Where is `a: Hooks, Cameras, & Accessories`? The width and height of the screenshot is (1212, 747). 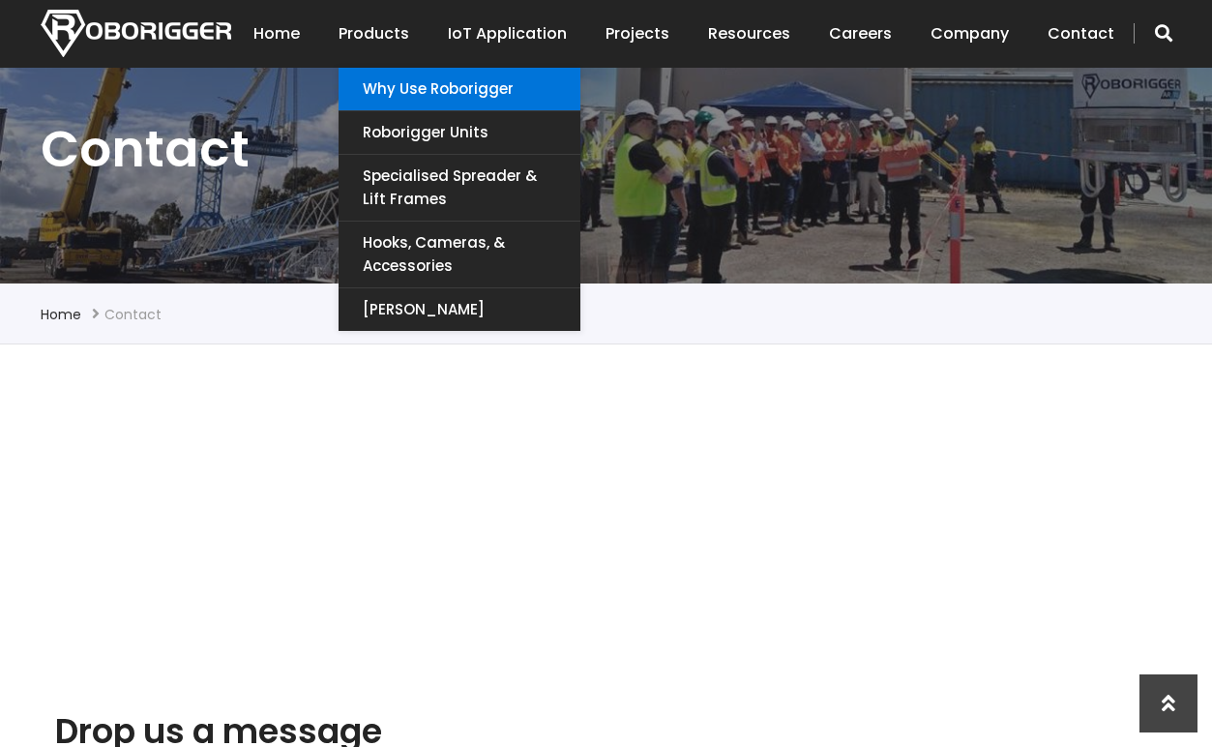 a: Hooks, Cameras, & Accessories is located at coordinates (460, 254).